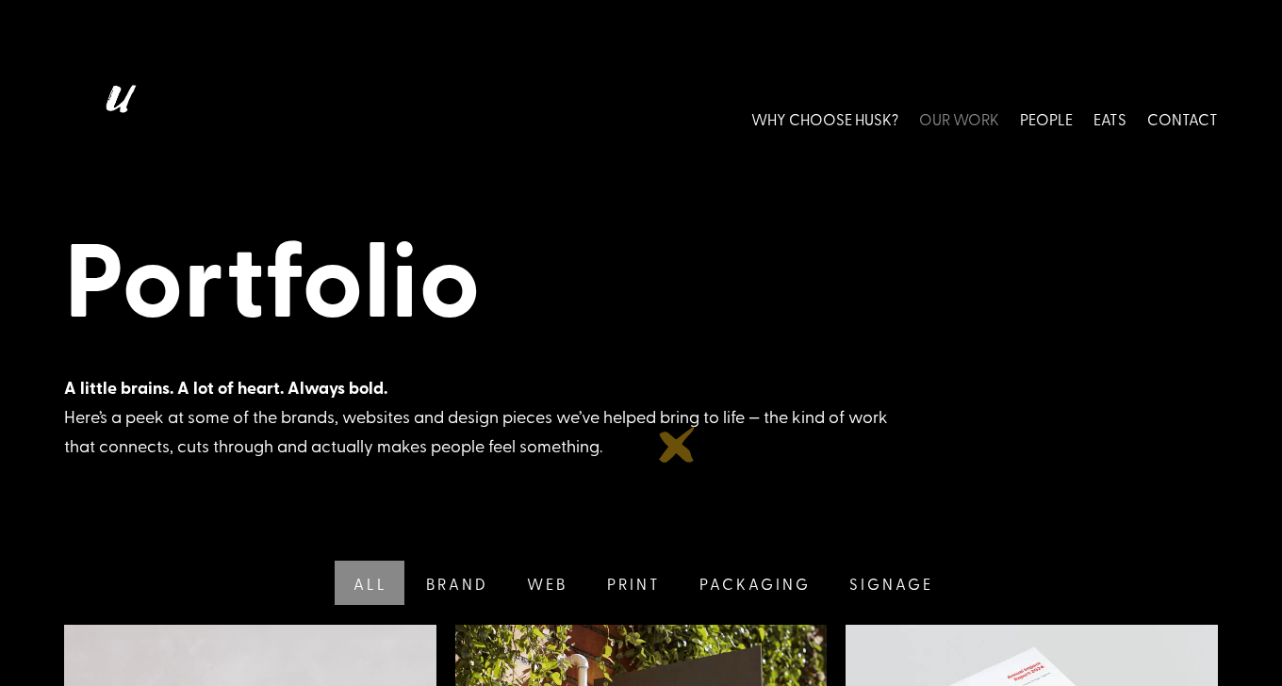 The image size is (1282, 686). I want to click on a: Packaging, so click(753, 583).